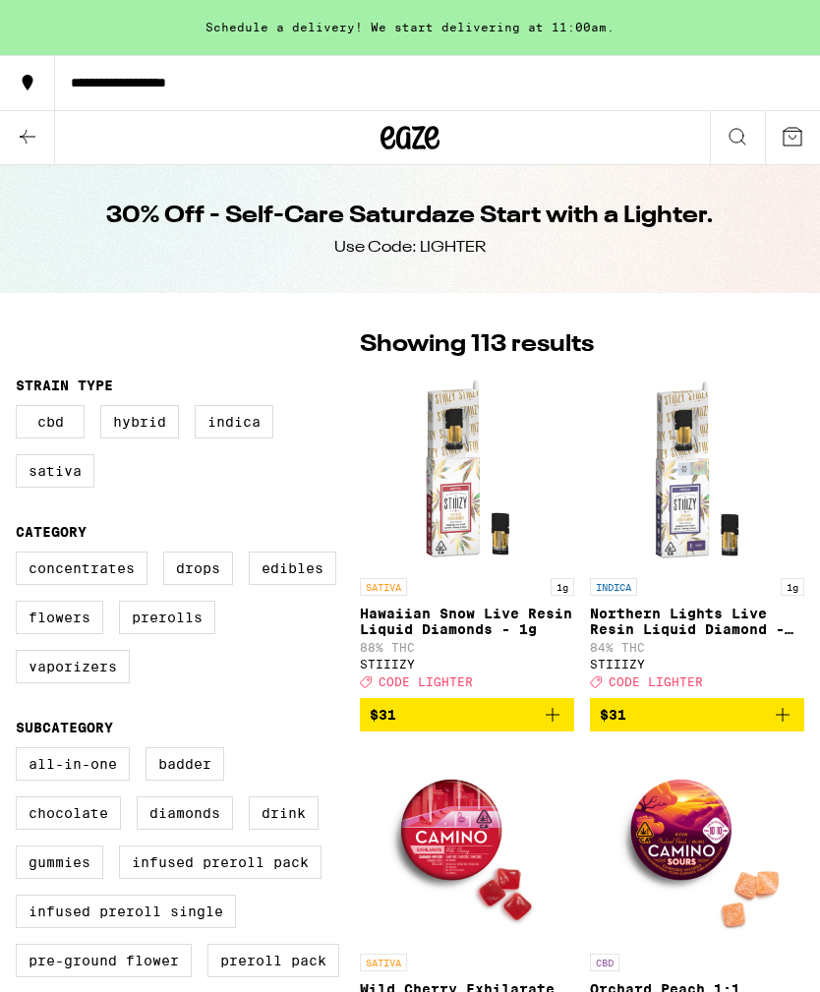  Describe the element at coordinates (167, 617) in the screenshot. I see `label: Prerolls` at that location.